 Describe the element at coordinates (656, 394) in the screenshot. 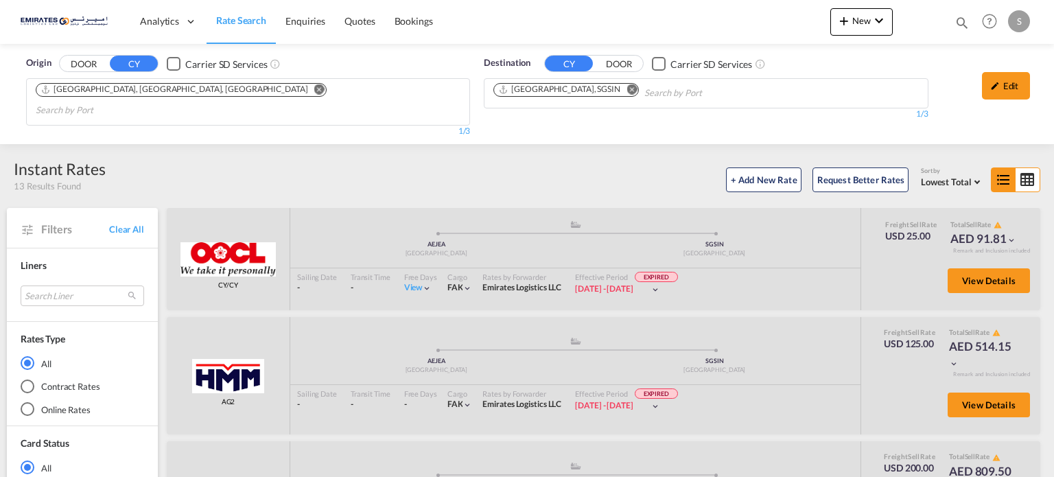

I see `span: EXPIRED` at that location.